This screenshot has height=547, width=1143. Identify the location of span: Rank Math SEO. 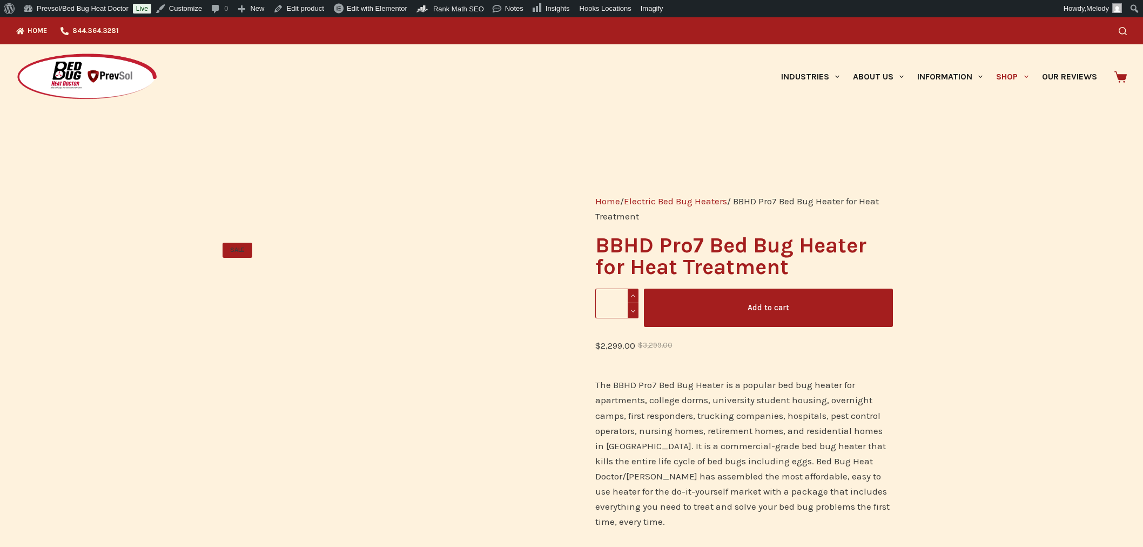
(459, 9).